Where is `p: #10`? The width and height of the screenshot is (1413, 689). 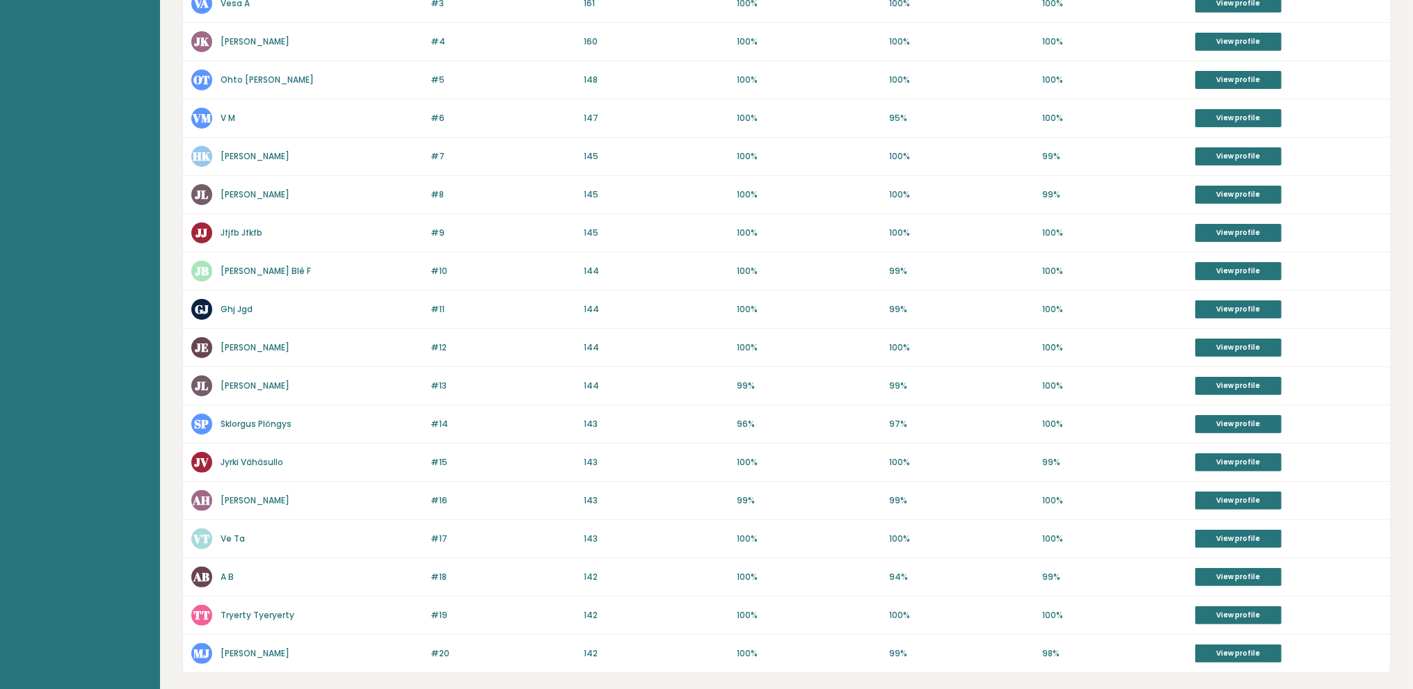
p: #10 is located at coordinates (503, 271).